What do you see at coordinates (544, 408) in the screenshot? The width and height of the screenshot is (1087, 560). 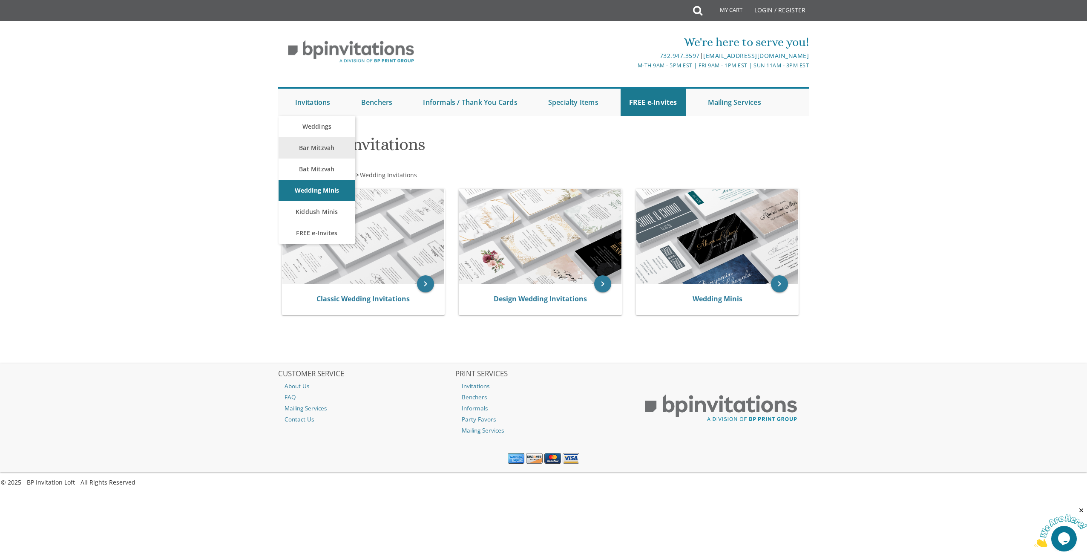 I see `a: Informals` at bounding box center [544, 408].